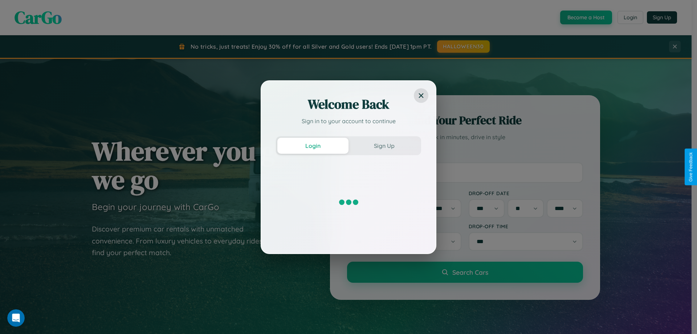  What do you see at coordinates (313, 146) in the screenshot?
I see `button: Login` at bounding box center [313, 146].